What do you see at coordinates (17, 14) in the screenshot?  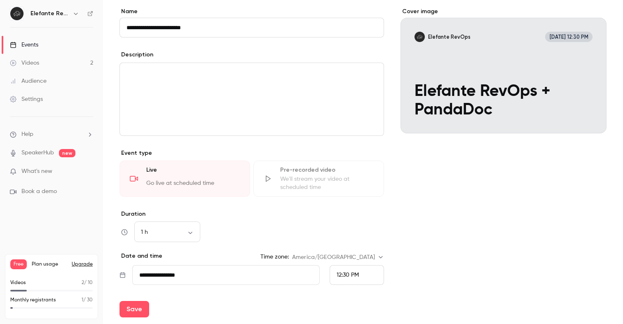 I see `img: Elefante RevOps` at bounding box center [17, 14].